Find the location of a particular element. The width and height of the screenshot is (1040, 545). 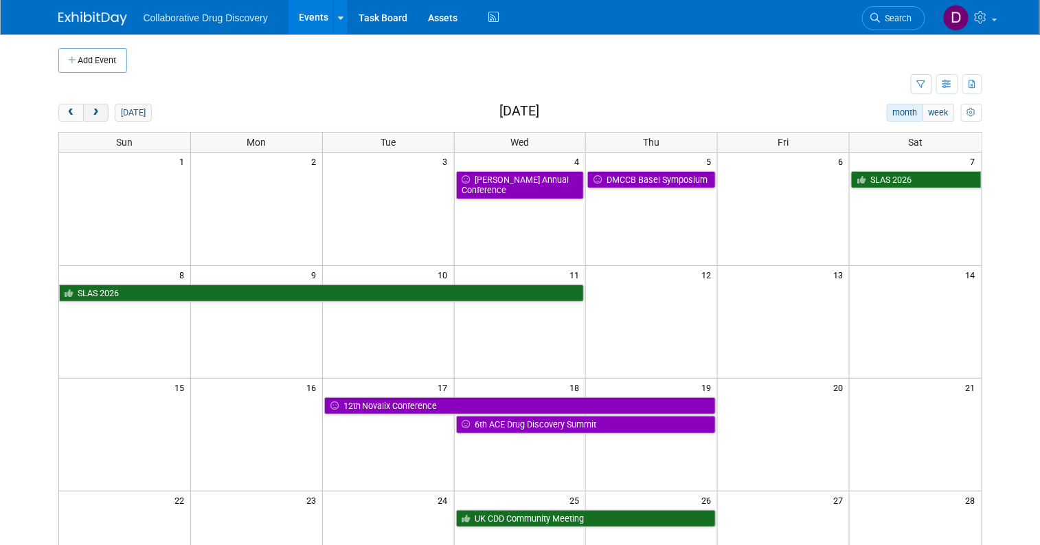

button: Add Event is located at coordinates (93, 60).